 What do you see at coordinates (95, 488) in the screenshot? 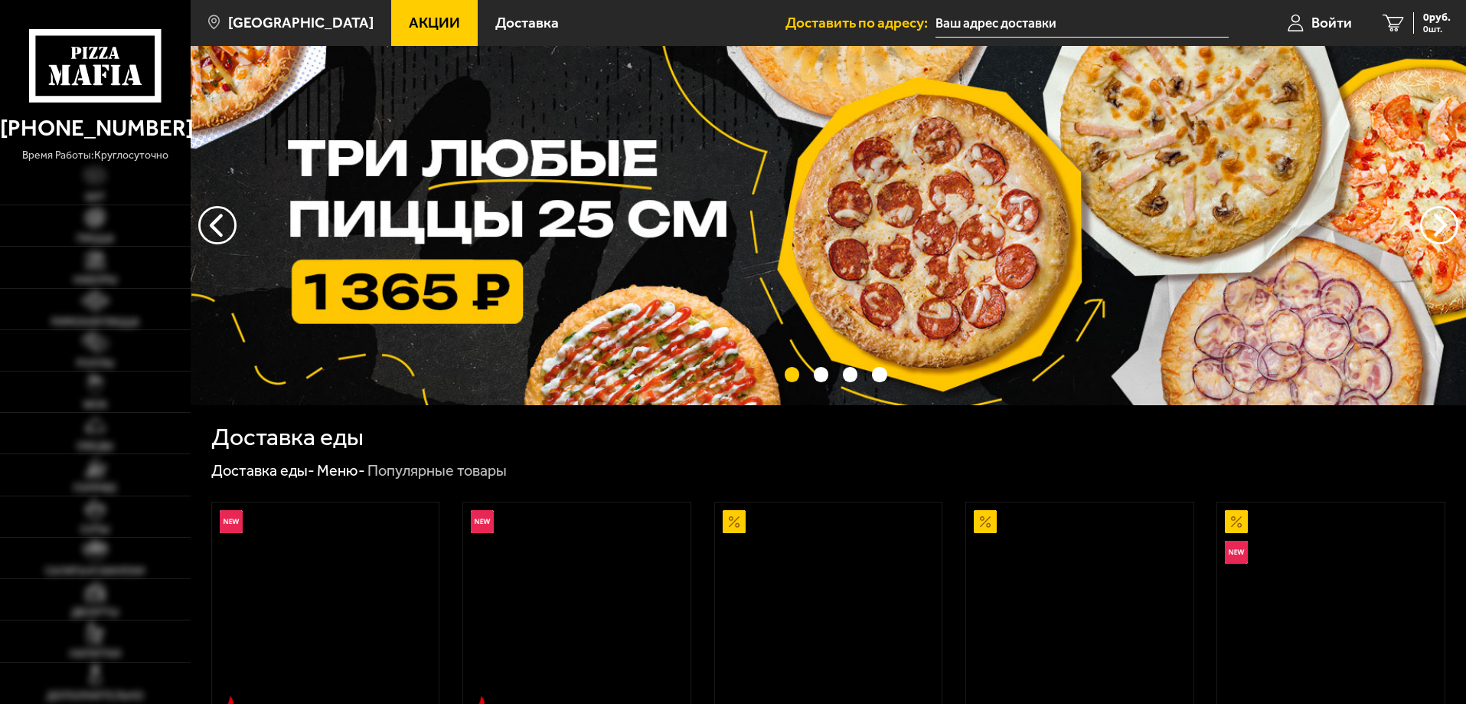
I see `span: Горячее` at bounding box center [95, 488].